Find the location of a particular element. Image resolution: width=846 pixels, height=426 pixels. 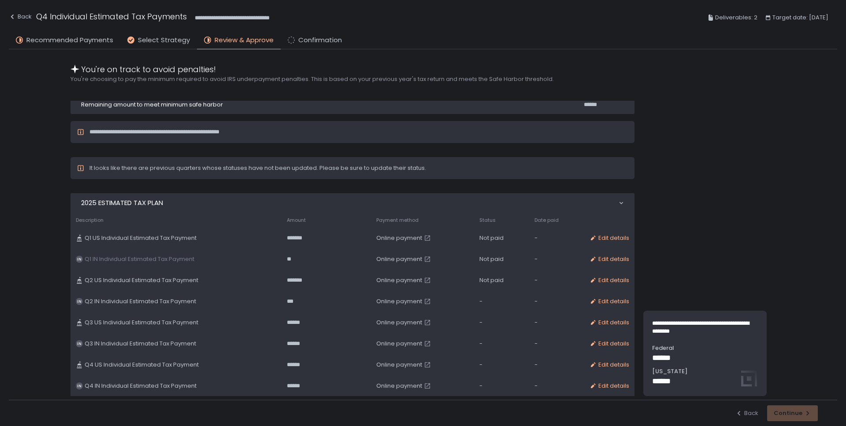

span: Q1 US Individual Estimated Tax Payment is located at coordinates (141, 238).